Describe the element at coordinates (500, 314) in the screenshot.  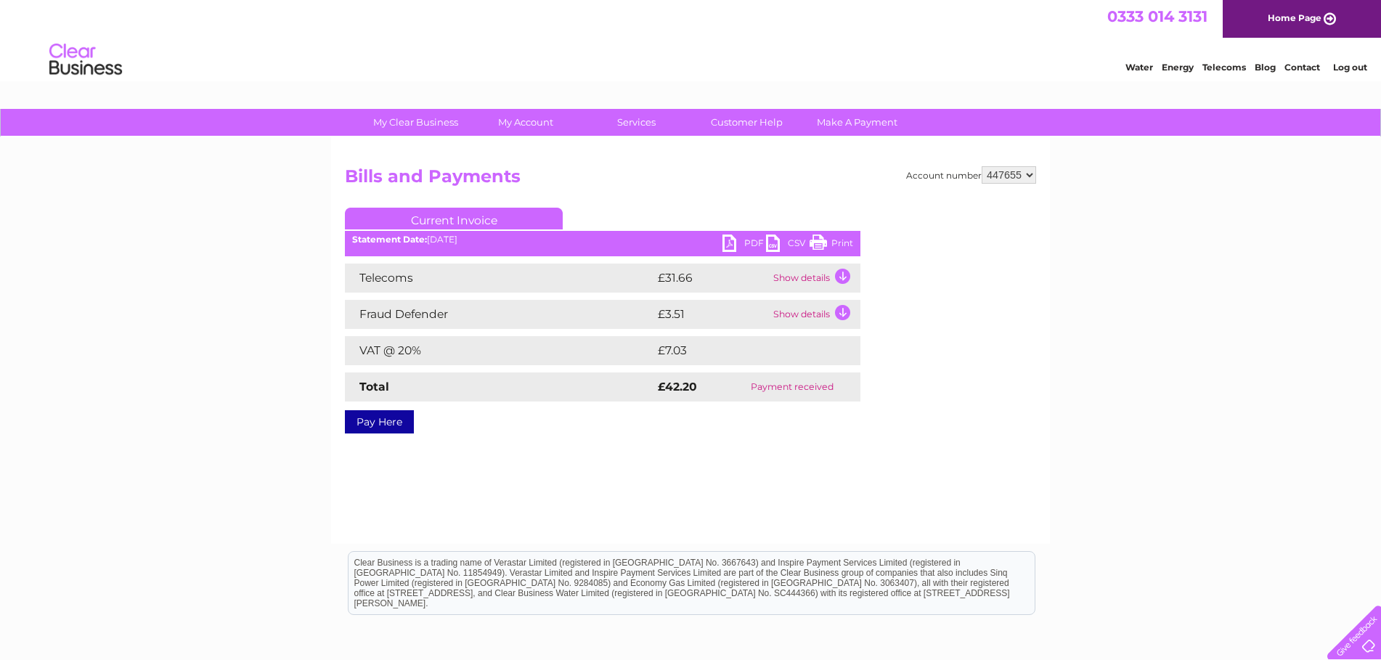
I see `td: Fraud Defender` at that location.